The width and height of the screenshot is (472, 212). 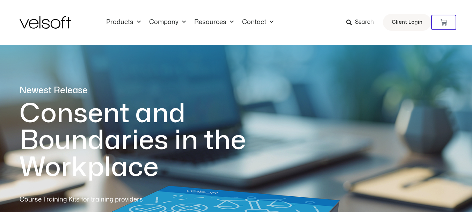 I want to click on nav: Menu, so click(x=190, y=22).